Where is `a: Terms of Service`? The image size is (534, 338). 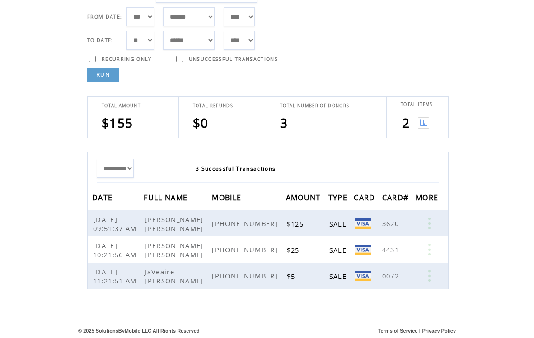
a: Terms of Service is located at coordinates (398, 331).